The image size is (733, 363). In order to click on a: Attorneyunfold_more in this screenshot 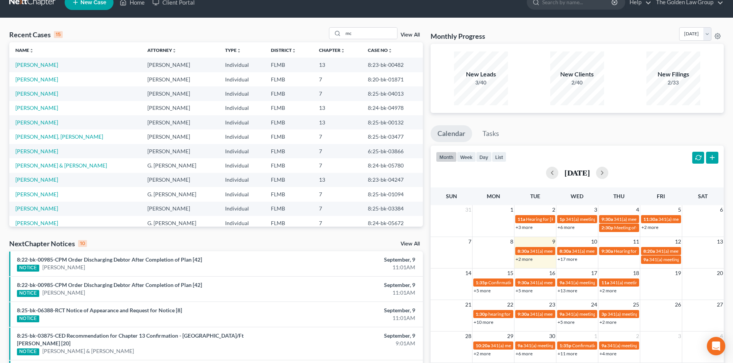, I will do `click(162, 50)`.